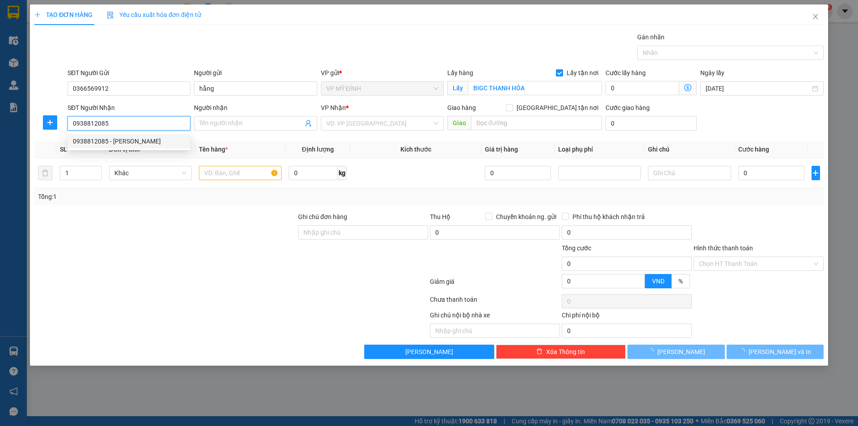 The width and height of the screenshot is (858, 426). Describe the element at coordinates (536, 123) in the screenshot. I see `input: Dọc đường` at that location.